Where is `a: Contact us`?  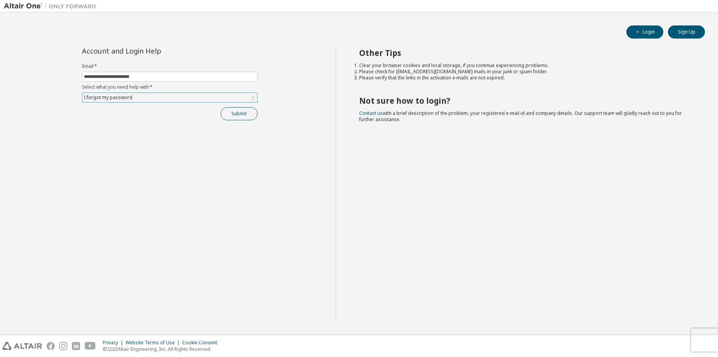 a: Contact us is located at coordinates (371, 113).